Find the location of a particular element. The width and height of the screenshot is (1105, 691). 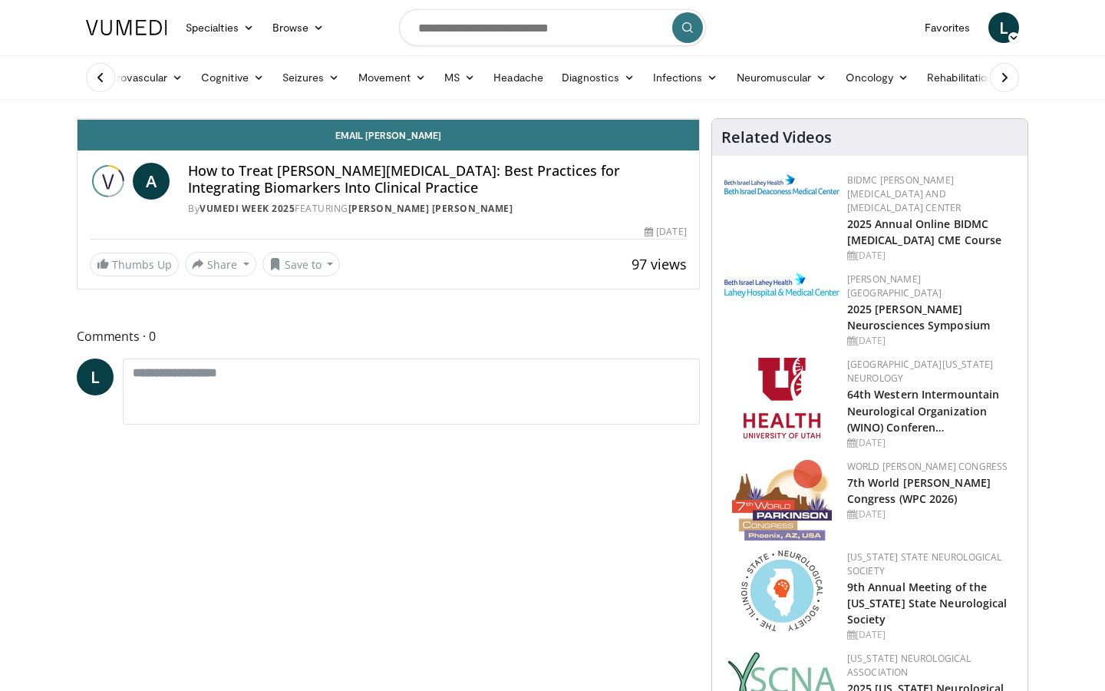

a: Rehabilitation is located at coordinates (960, 78).